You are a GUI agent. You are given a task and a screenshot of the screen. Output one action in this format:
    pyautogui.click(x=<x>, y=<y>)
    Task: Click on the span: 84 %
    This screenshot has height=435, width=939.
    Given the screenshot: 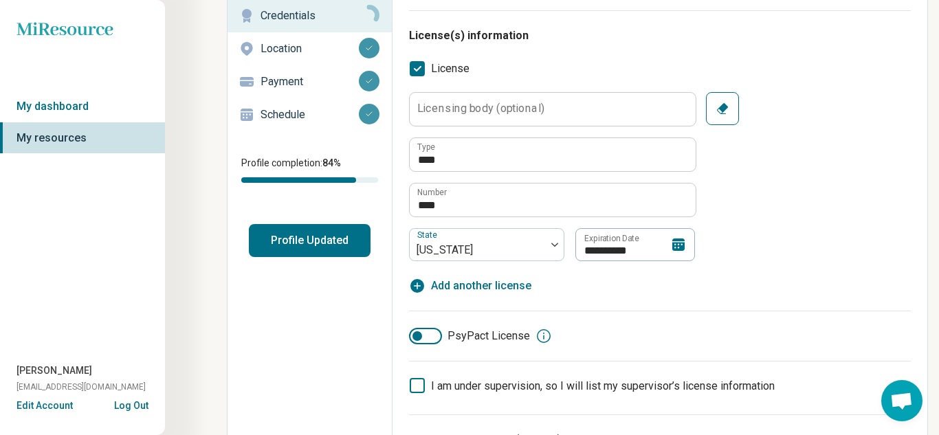 What is the action you would take?
    pyautogui.click(x=331, y=163)
    